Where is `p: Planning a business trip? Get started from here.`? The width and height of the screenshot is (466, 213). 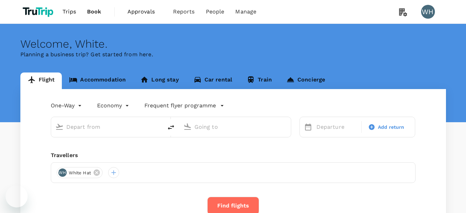
p: Planning a business trip? Get started from here. is located at coordinates (233, 55).